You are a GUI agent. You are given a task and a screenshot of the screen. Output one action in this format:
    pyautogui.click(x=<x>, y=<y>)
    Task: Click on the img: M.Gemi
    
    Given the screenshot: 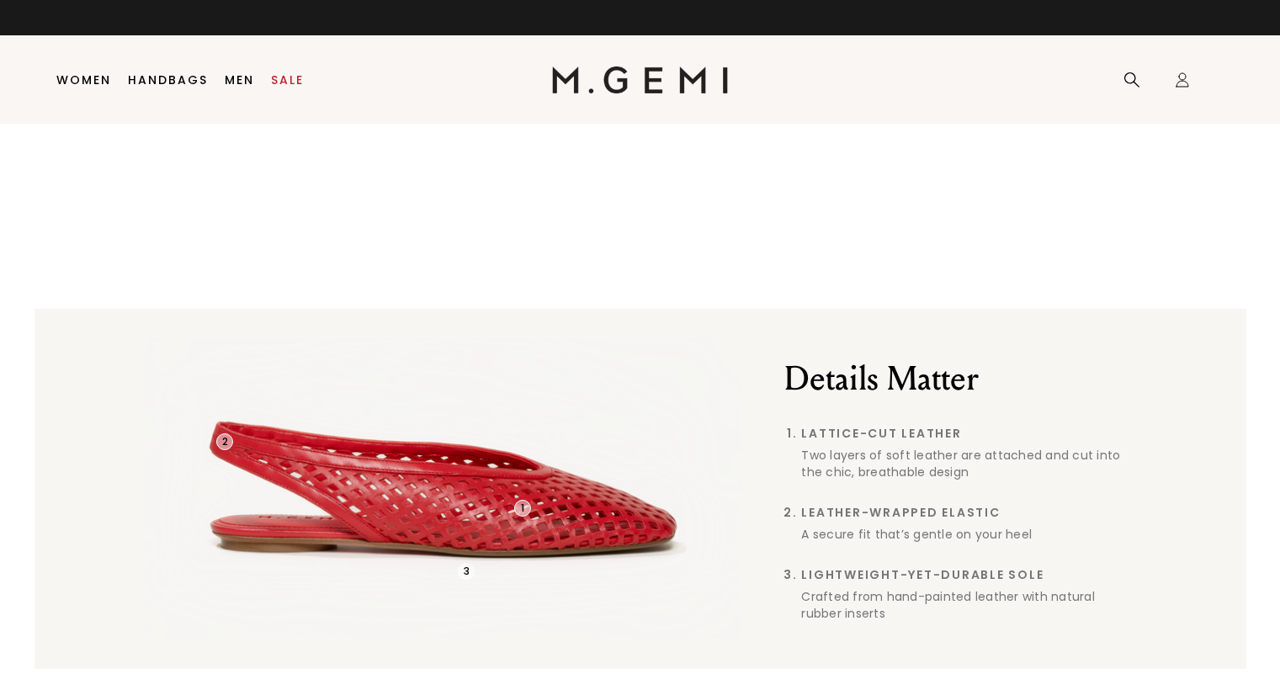 What is the action you would take?
    pyautogui.click(x=640, y=80)
    